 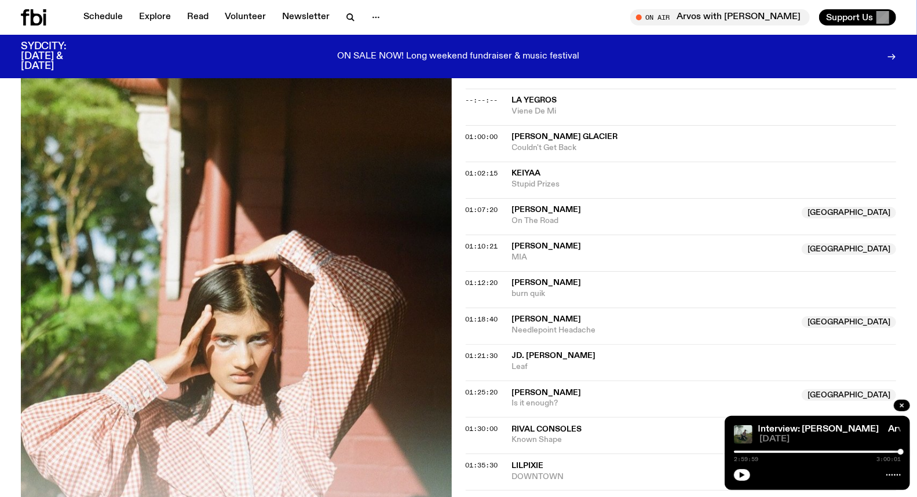 What do you see at coordinates (482, 429) in the screenshot?
I see `span: 01:30:00` at bounding box center [482, 429].